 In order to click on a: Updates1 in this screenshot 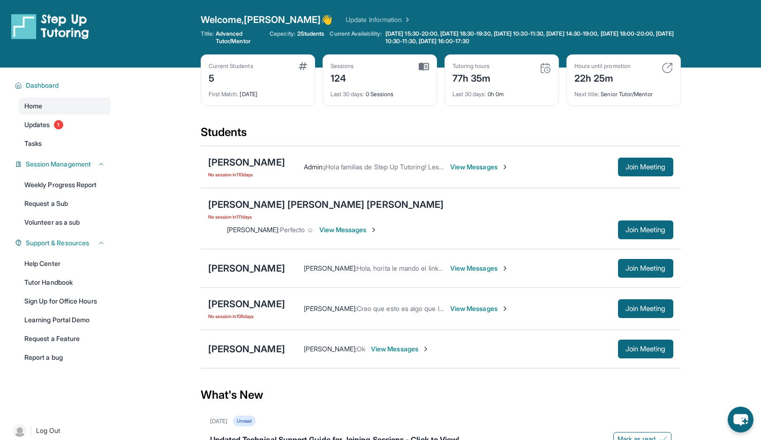, I will do `click(65, 125)`.